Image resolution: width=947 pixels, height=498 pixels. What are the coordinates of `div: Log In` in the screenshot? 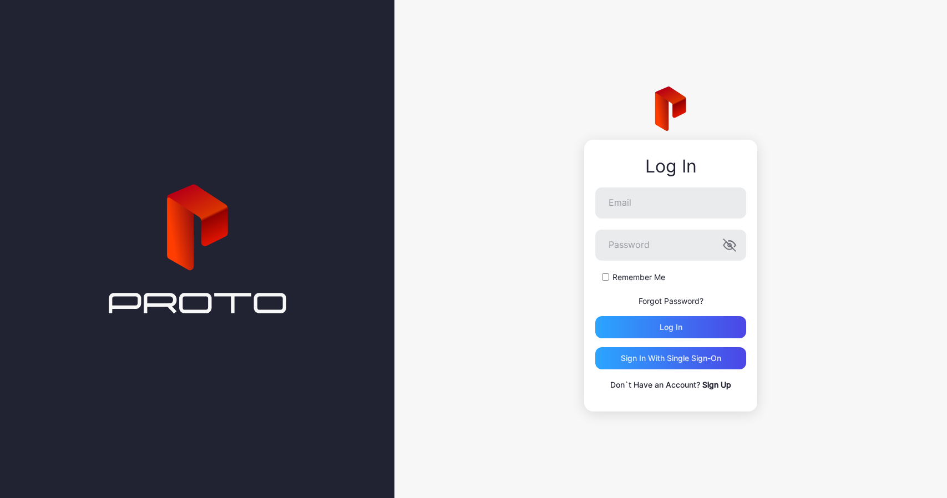 It's located at (670, 166).